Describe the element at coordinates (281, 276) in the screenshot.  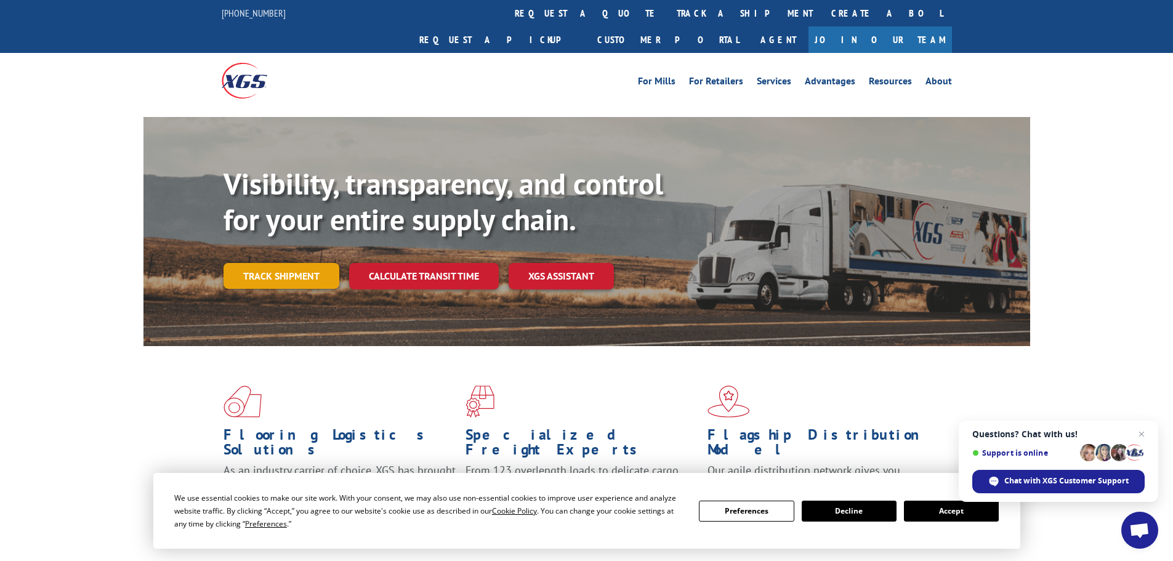
I see `a: Track shipment` at that location.